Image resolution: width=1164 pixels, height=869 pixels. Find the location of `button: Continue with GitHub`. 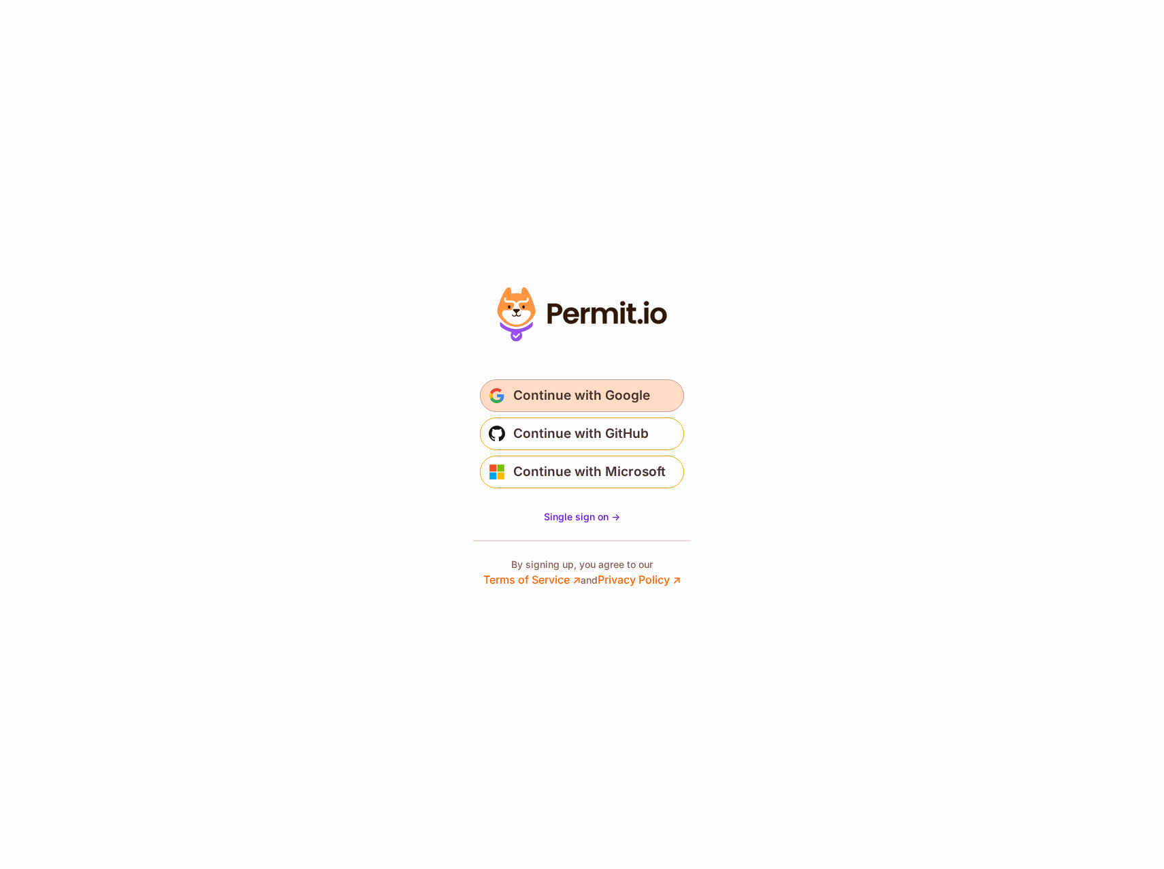

button: Continue with GitHub is located at coordinates (582, 434).